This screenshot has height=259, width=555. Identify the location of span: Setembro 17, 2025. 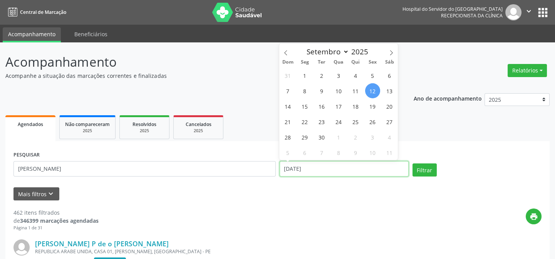
(339, 106).